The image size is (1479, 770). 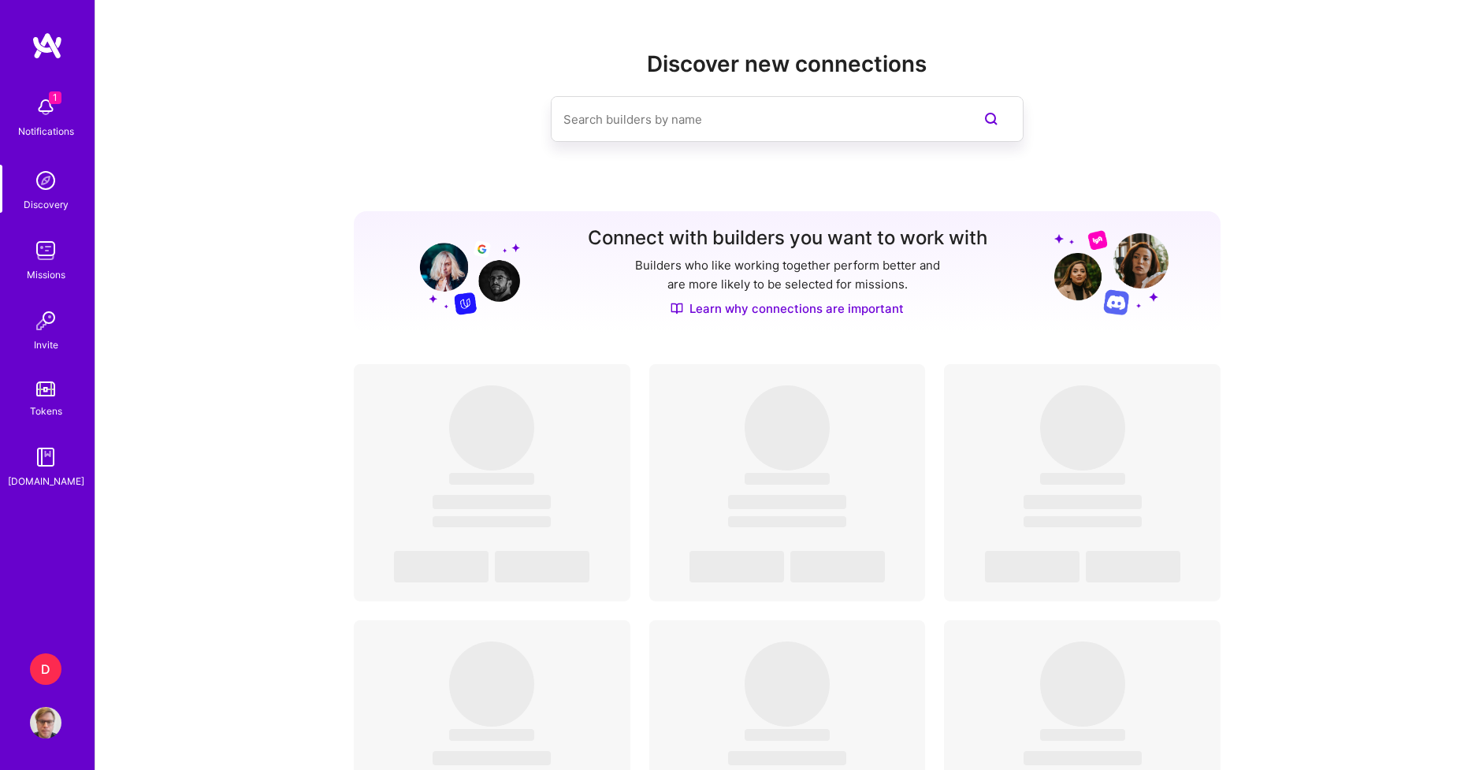 I want to click on h3: Connect with builders you want to work with, so click(x=787, y=238).